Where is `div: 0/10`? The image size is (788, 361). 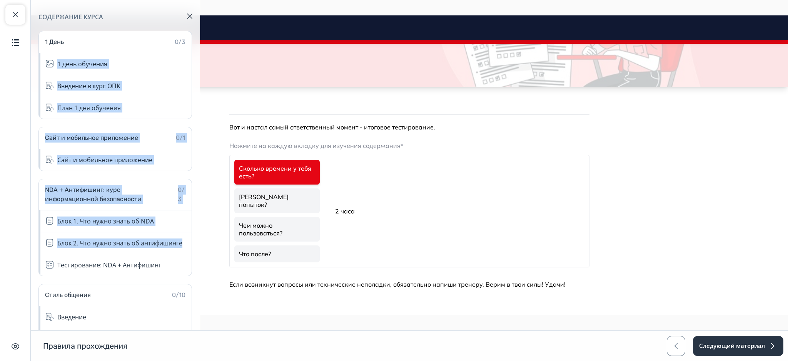
div: 0/10 is located at coordinates (179, 295).